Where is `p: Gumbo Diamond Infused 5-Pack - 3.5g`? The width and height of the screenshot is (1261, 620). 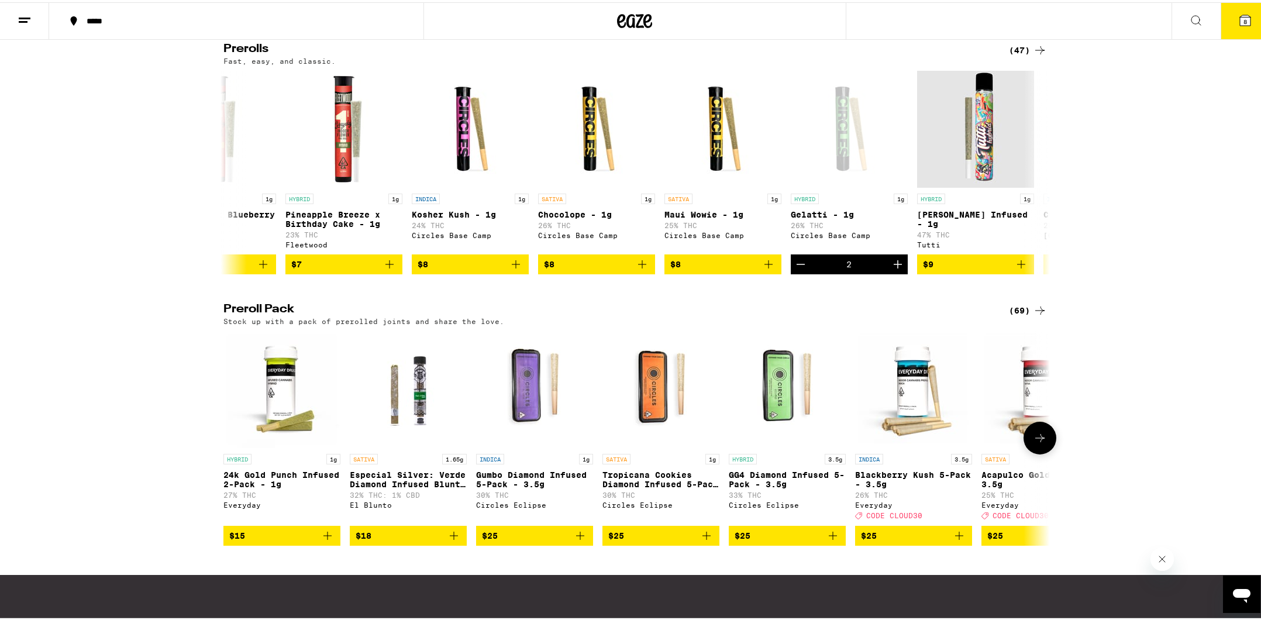 p: Gumbo Diamond Infused 5-Pack - 3.5g is located at coordinates (535, 477).